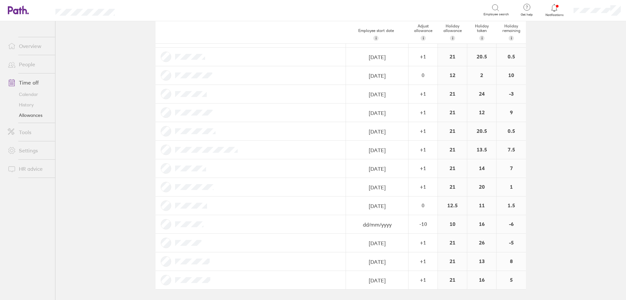 Image resolution: width=626 pixels, height=300 pixels. I want to click on a: Calendar, so click(29, 94).